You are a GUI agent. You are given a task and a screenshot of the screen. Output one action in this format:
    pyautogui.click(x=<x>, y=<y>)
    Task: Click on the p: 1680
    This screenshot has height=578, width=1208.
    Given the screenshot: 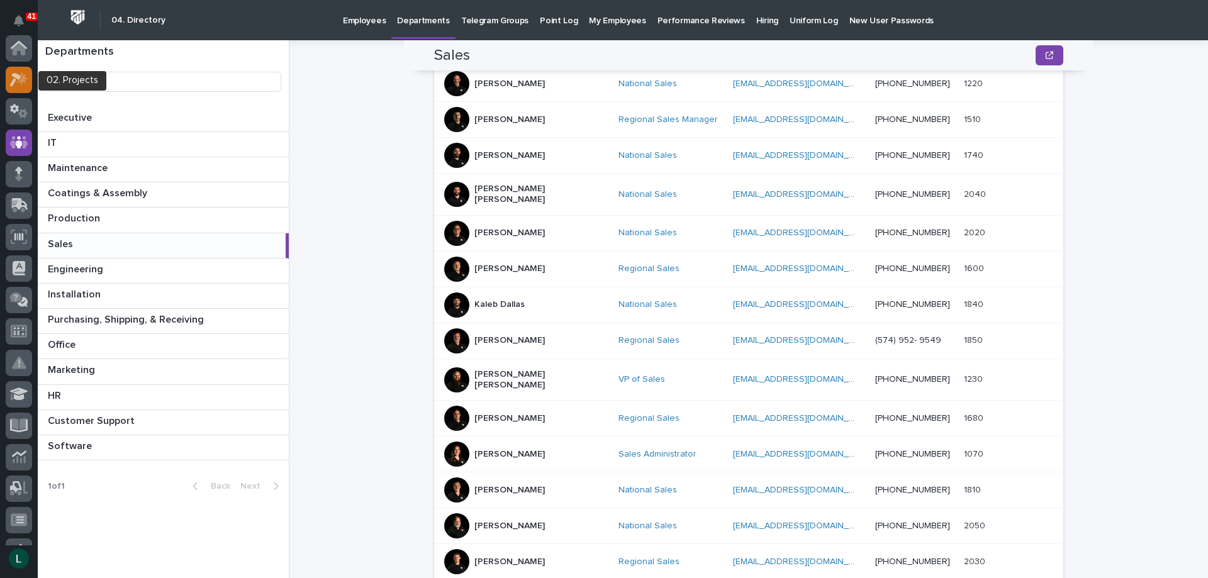 What is the action you would take?
    pyautogui.click(x=975, y=417)
    